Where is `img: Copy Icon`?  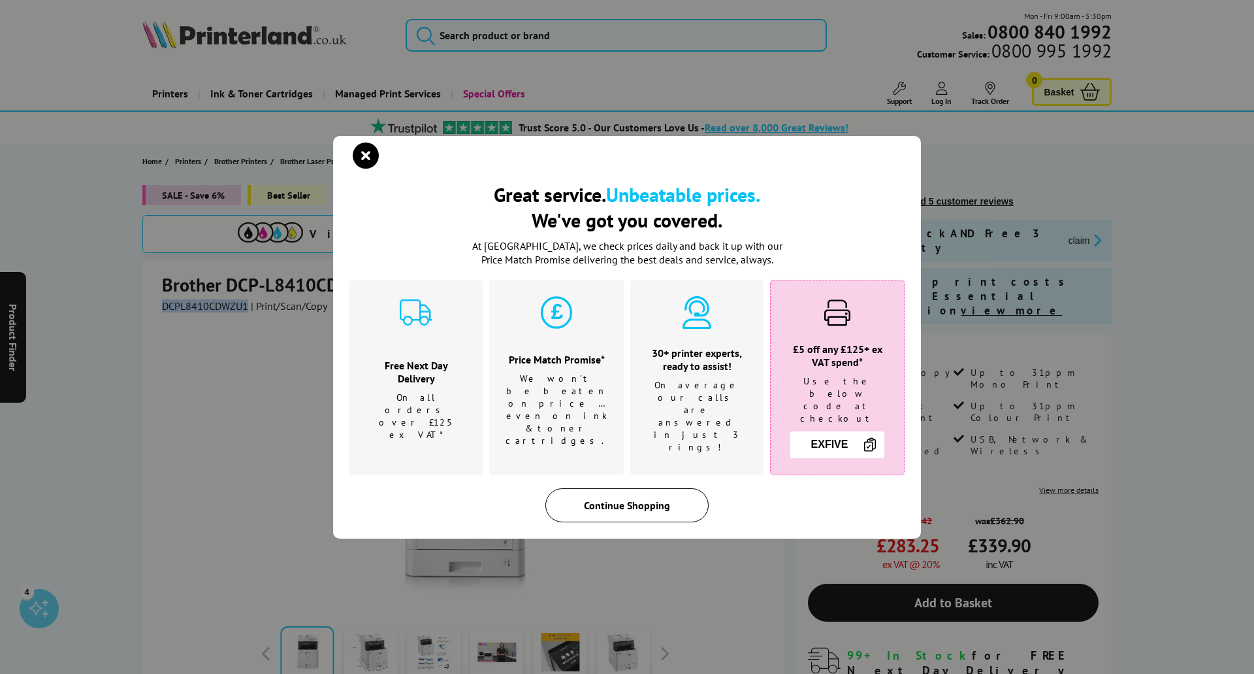
img: Copy Icon is located at coordinates (870, 444).